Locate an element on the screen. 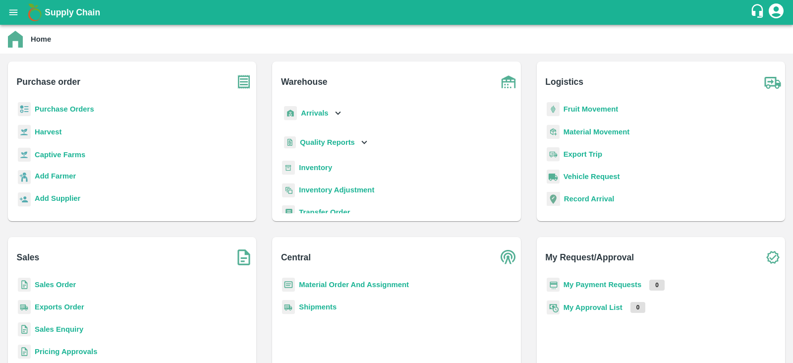  div: customer-support is located at coordinates (759, 12).